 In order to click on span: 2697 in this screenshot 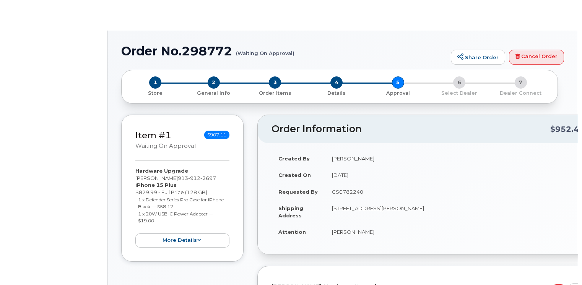, I will do `click(208, 178)`.